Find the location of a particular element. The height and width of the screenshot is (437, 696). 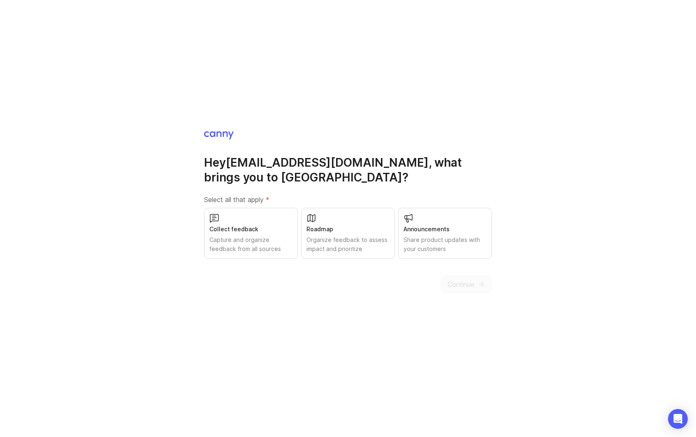

div: Announcements is located at coordinates (445, 229).